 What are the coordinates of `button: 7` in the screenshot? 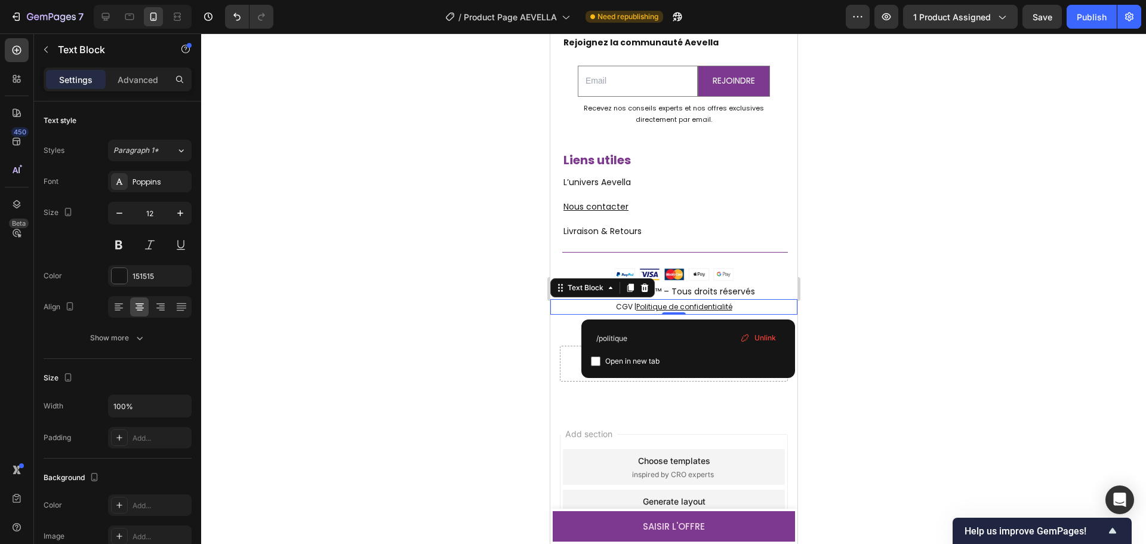 It's located at (47, 17).